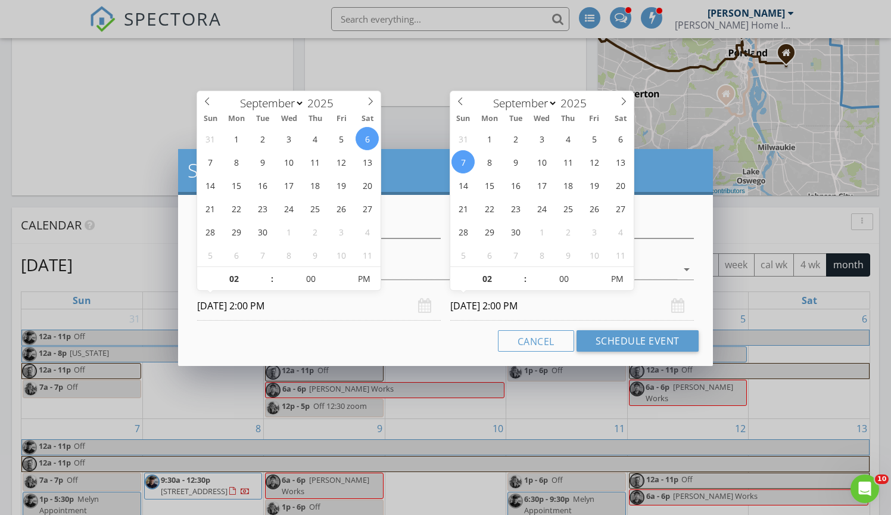 This screenshot has width=891, height=515. Describe the element at coordinates (489, 185) in the screenshot. I see `span: September 15, 2025` at that location.